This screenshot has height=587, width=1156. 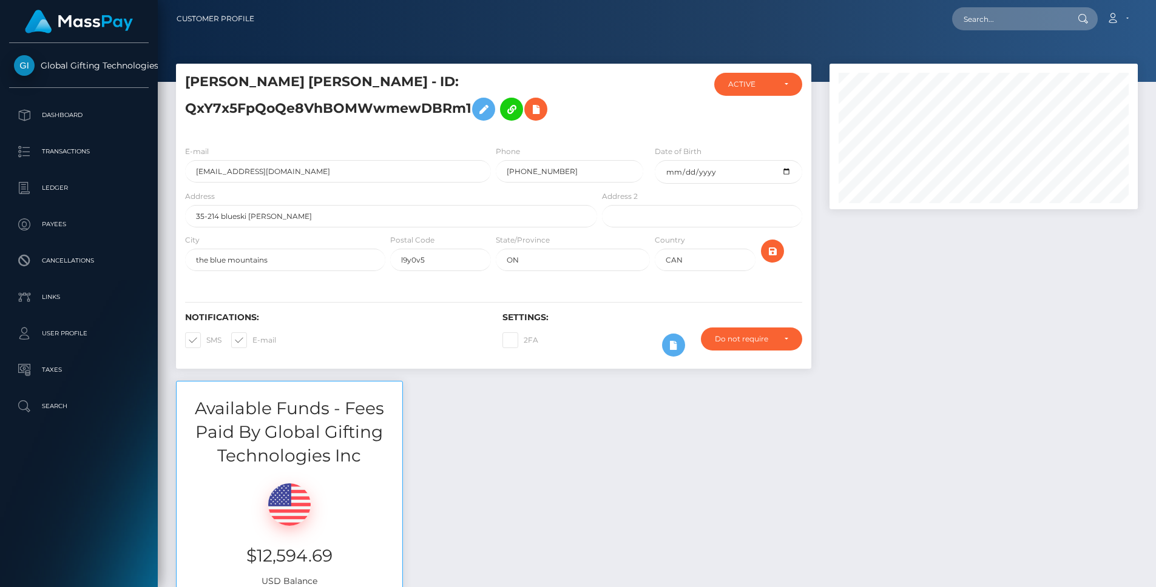 What do you see at coordinates (79, 261) in the screenshot?
I see `p: Cancellations` at bounding box center [79, 261].